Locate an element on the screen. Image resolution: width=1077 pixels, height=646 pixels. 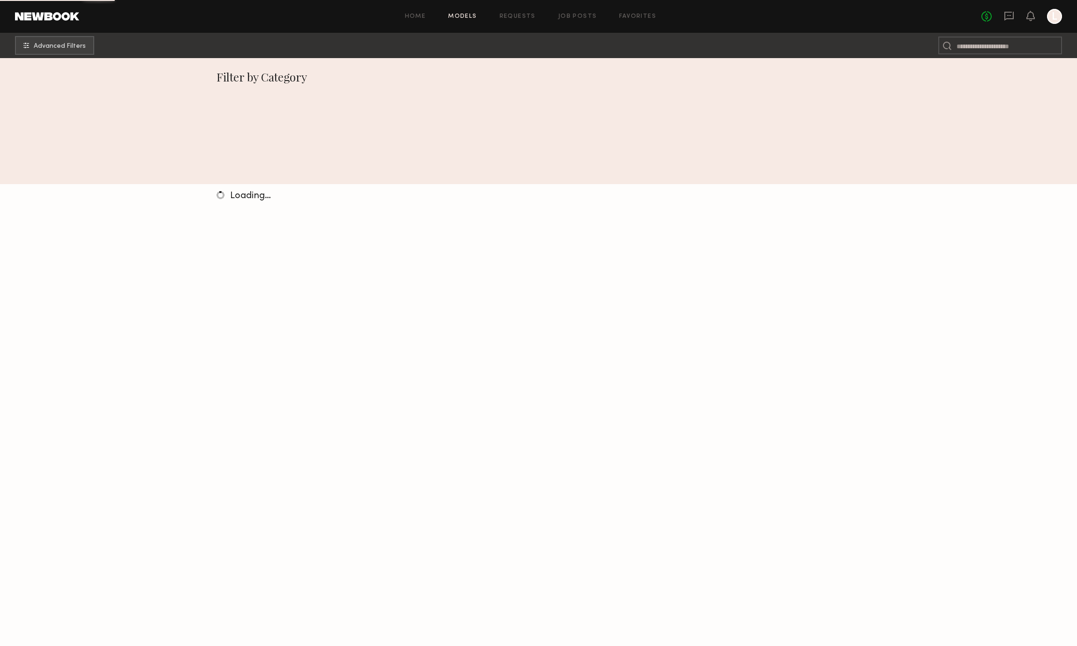
button: Advanced Filters is located at coordinates (54, 45).